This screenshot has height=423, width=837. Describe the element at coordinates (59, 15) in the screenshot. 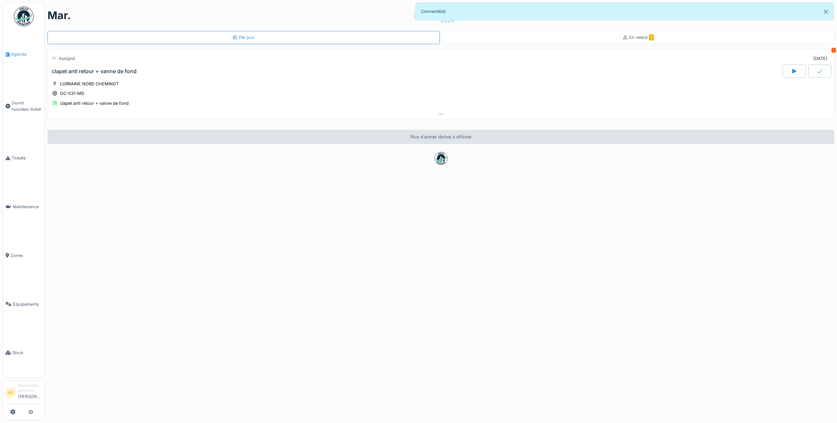

I see `h1: mar.` at that location.